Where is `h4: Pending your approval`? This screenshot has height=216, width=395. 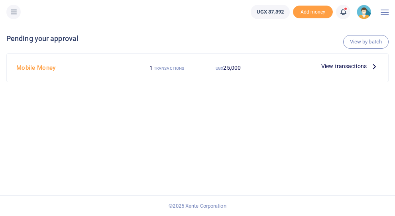 h4: Pending your approval is located at coordinates (197, 39).